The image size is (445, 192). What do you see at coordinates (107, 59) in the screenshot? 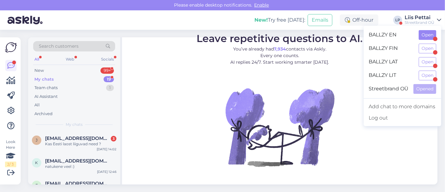
I see `div: Socials` at bounding box center [107, 59].